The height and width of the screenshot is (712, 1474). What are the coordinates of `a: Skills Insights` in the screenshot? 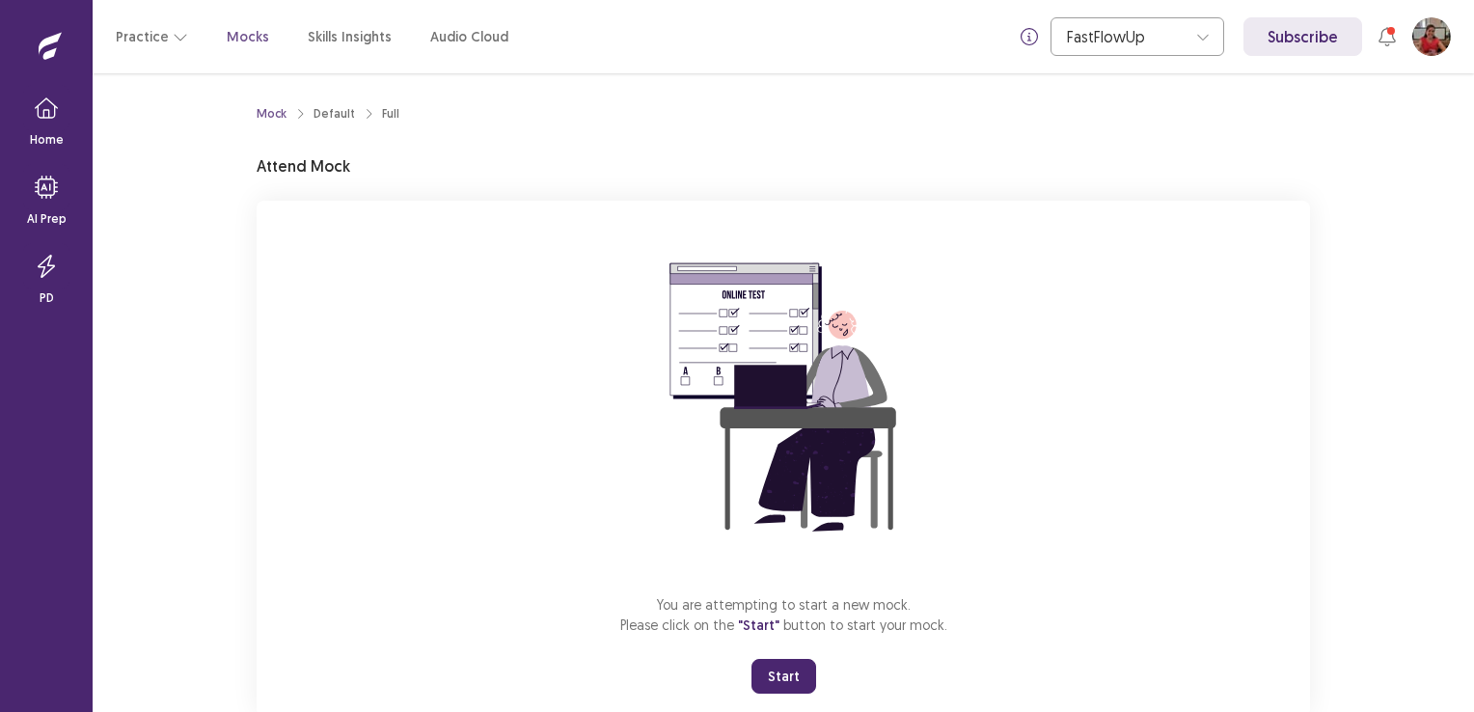 It's located at (349, 37).